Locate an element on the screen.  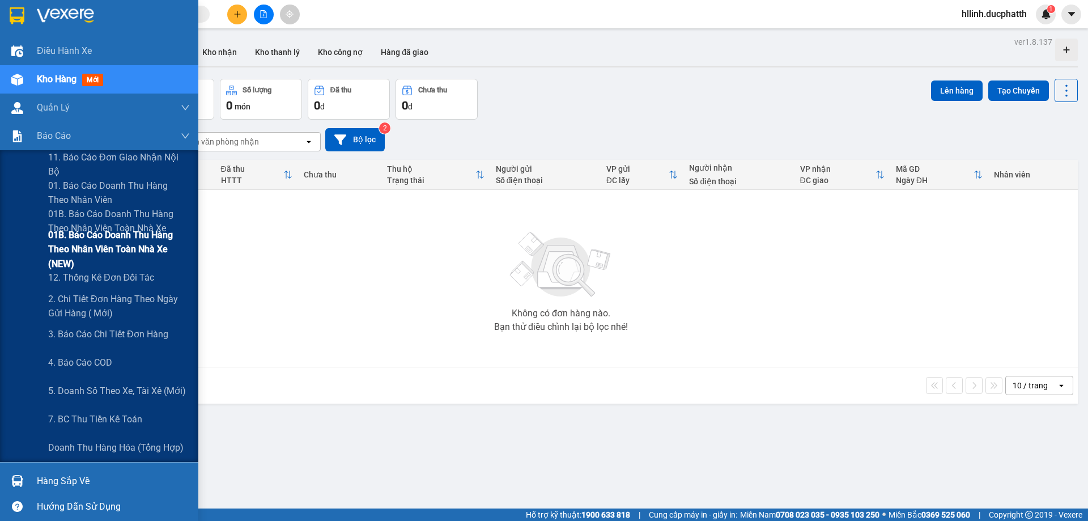
div: Không có đơn hàng nào. is located at coordinates (561, 313).